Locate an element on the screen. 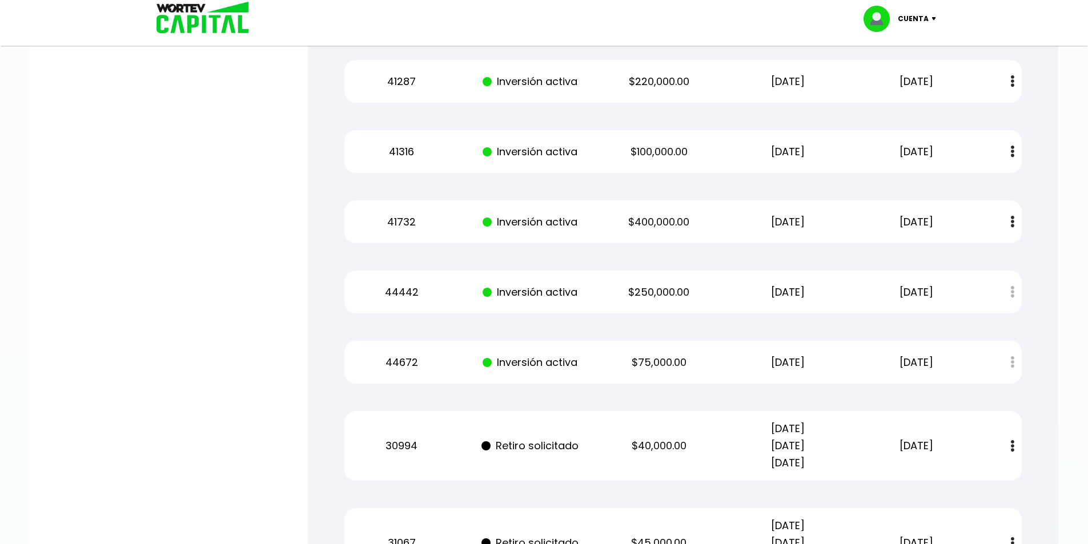 This screenshot has width=1088, height=544. p: Retiro solicitado is located at coordinates (531, 446).